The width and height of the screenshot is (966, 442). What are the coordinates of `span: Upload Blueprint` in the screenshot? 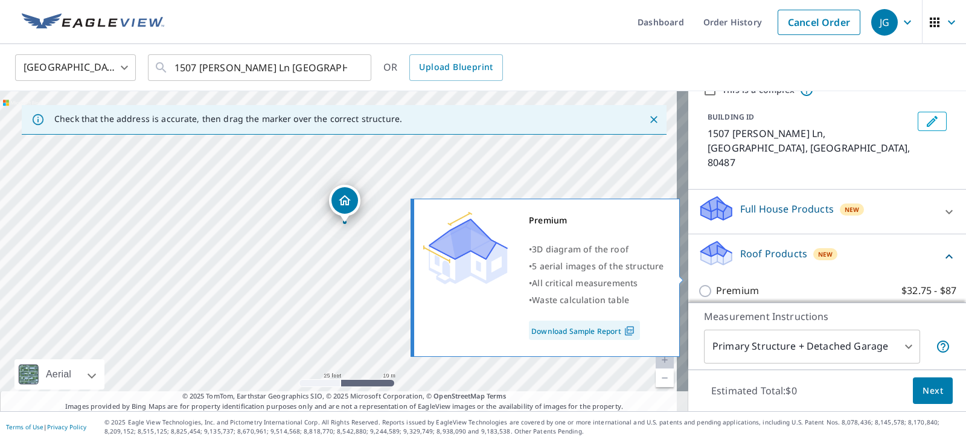 It's located at (456, 67).